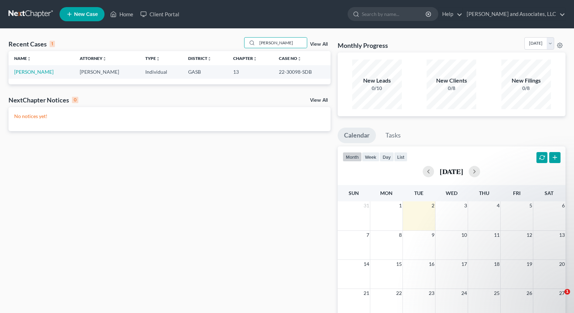  I want to click on td: 22-30098-SDB, so click(302, 72).